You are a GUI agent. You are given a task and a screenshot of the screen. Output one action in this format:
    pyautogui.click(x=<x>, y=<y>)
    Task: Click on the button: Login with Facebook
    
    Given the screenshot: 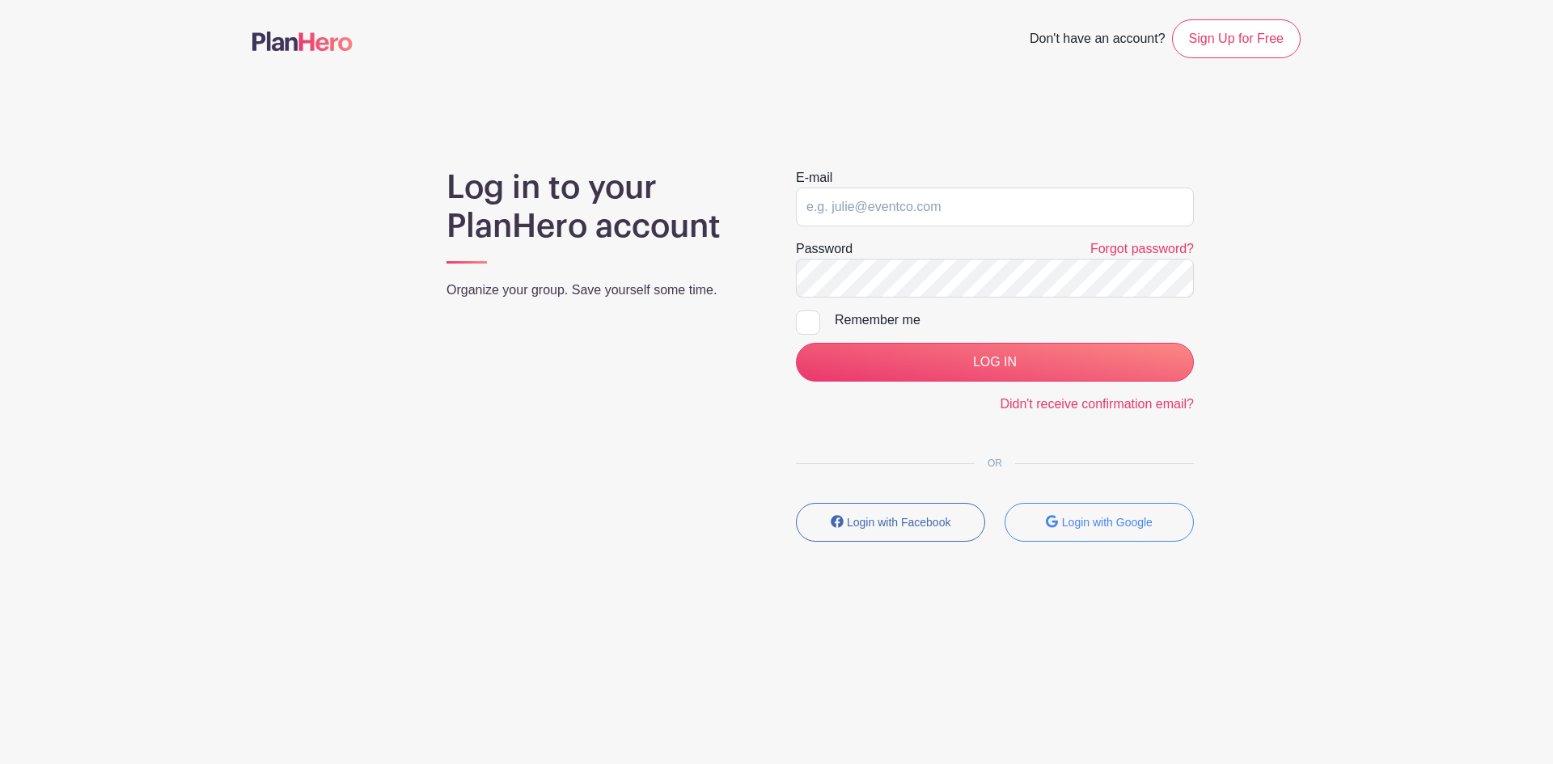 What is the action you would take?
    pyautogui.click(x=891, y=523)
    